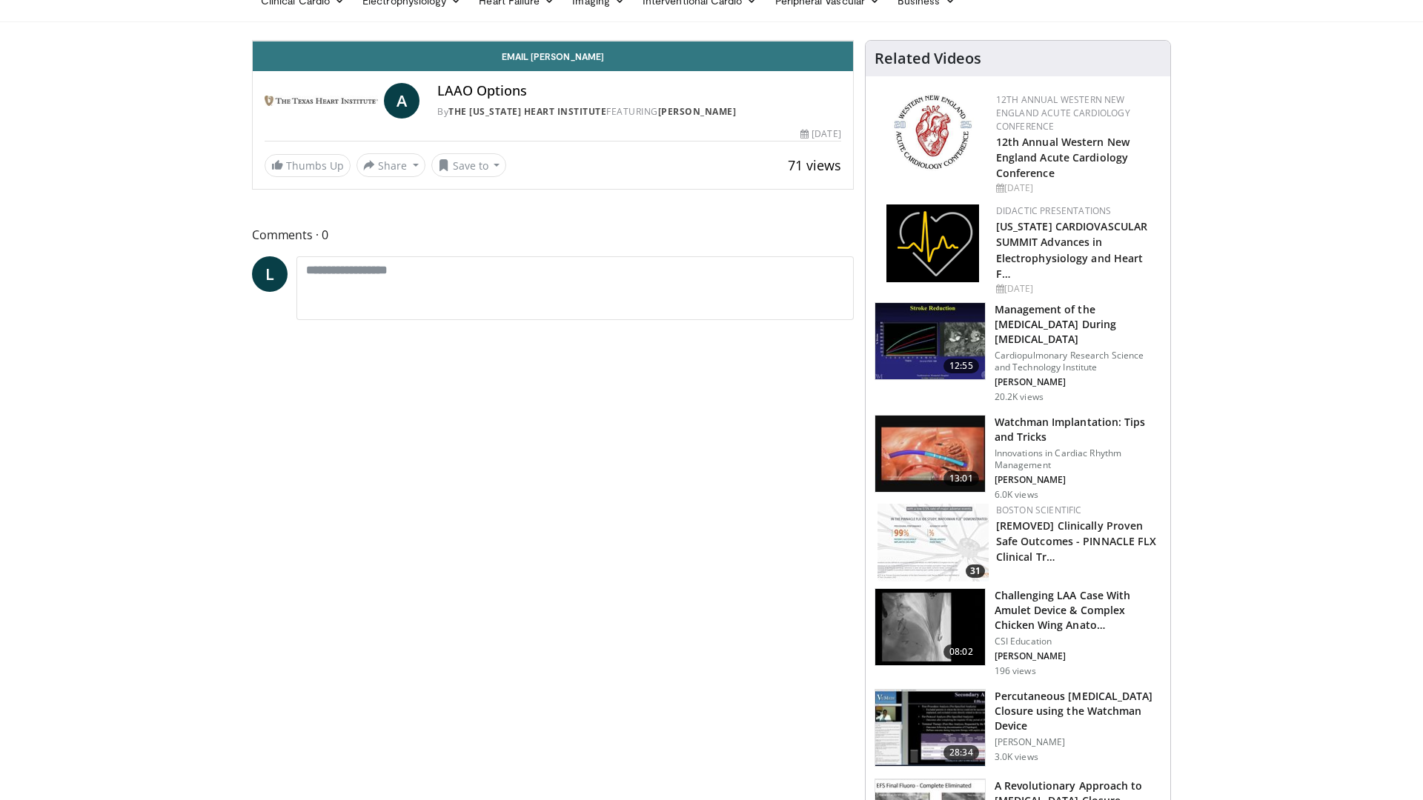 Image resolution: width=1423 pixels, height=800 pixels. Describe the element at coordinates (930, 342) in the screenshot. I see `img: ASqSTwfBDudlPt2X4xMDoxOjAxMTuB36.150x105_q85_crop-smart_upscale.jpg` at that location.